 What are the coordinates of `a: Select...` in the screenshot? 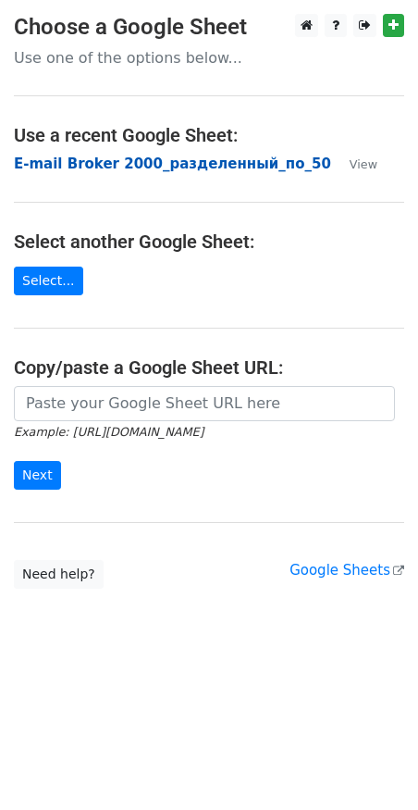 It's located at (48, 281).